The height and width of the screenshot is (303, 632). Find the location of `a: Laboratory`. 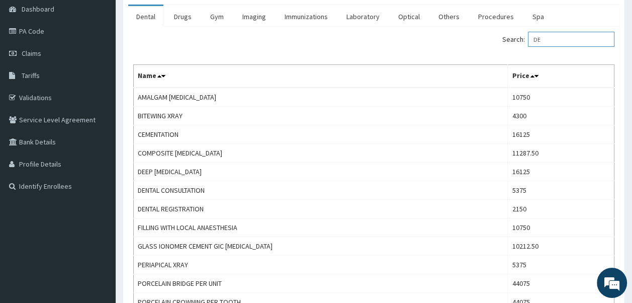

a: Laboratory is located at coordinates (363, 17).